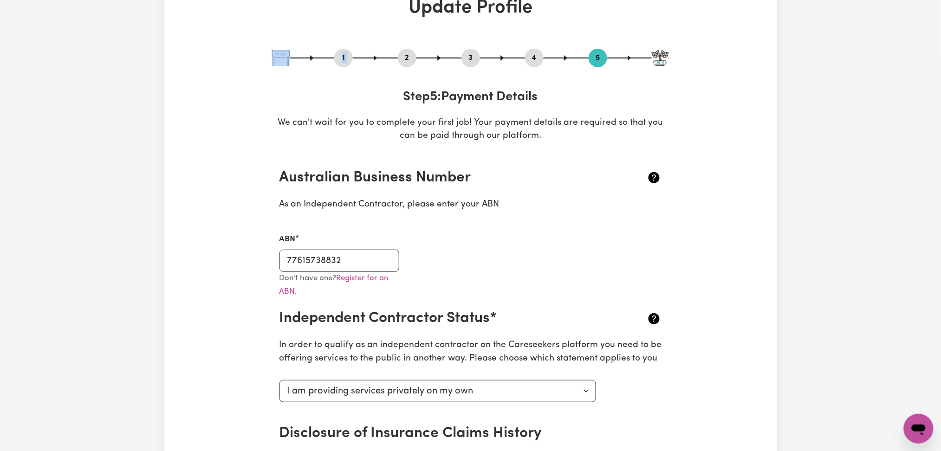  Describe the element at coordinates (439, 178) in the screenshot. I see `h2: Australian Business Number` at that location.